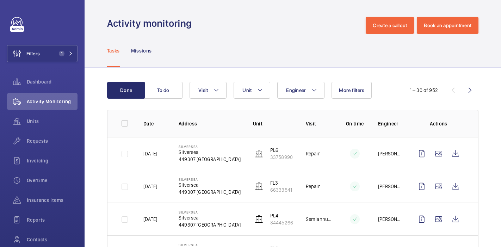  What do you see at coordinates (208, 90) in the screenshot?
I see `button: Visit` at bounding box center [208, 90].